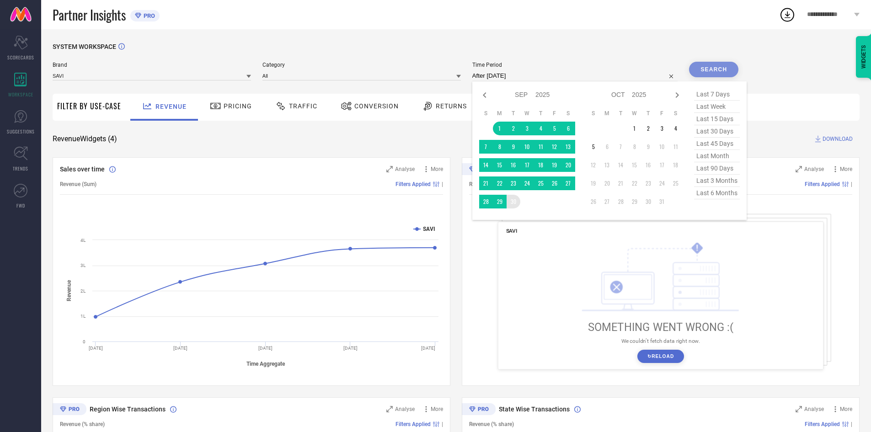 Image resolution: width=871 pixels, height=432 pixels. What do you see at coordinates (648, 165) in the screenshot?
I see `td: Thu Oct 16 2025` at bounding box center [648, 165].